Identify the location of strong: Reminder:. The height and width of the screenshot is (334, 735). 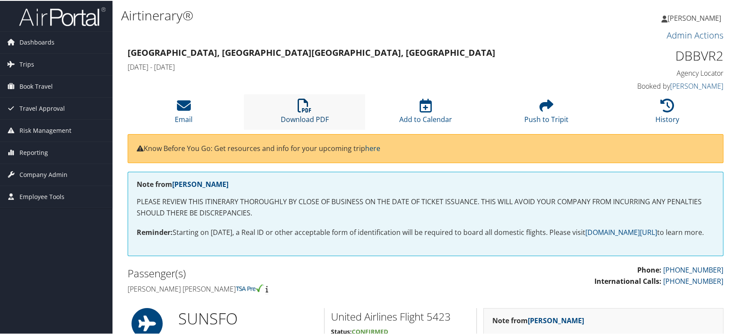
(154, 231).